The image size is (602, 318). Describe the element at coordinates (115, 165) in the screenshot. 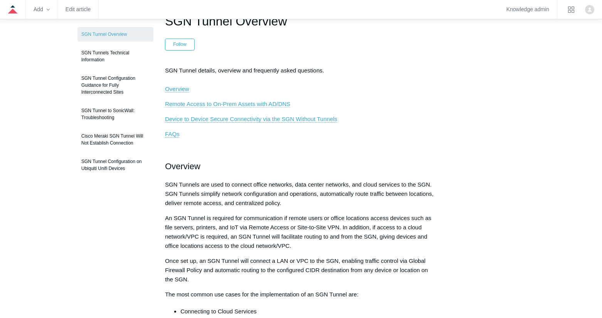

I see `a: SGN Tunnel Configuration on Ubiquiti Unifi Devices` at that location.